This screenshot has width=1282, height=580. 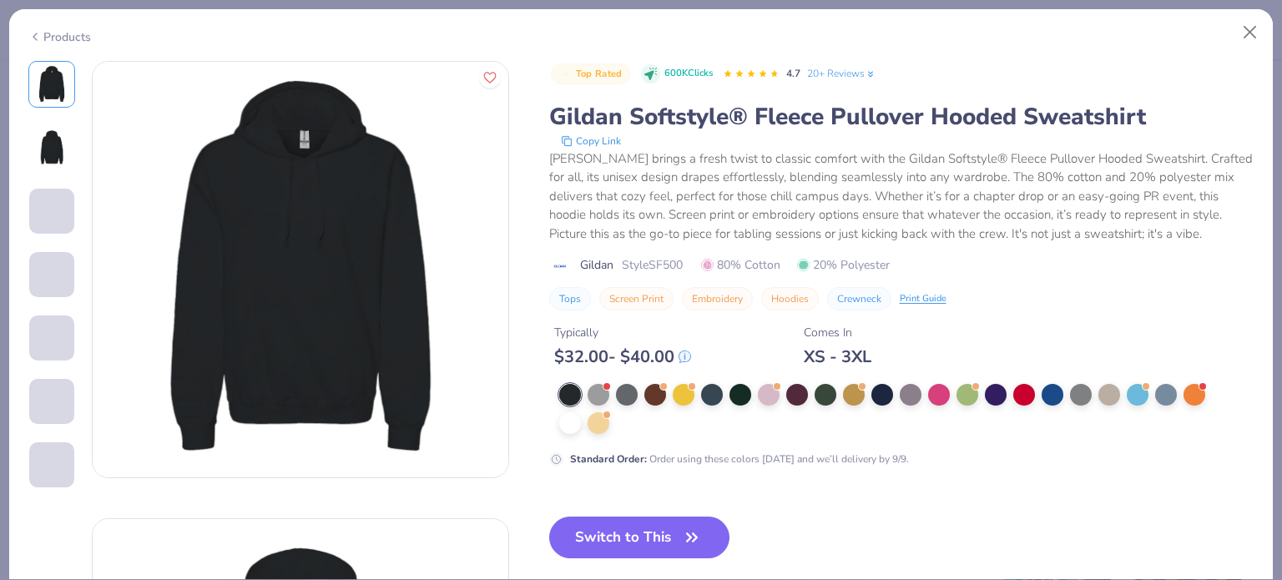 What do you see at coordinates (623, 332) in the screenshot?
I see `div: Typically` at bounding box center [623, 332].